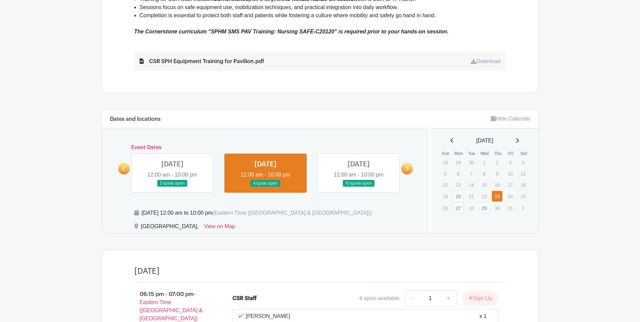 The width and height of the screenshot is (640, 322). I want to click on p: 21, so click(471, 196).